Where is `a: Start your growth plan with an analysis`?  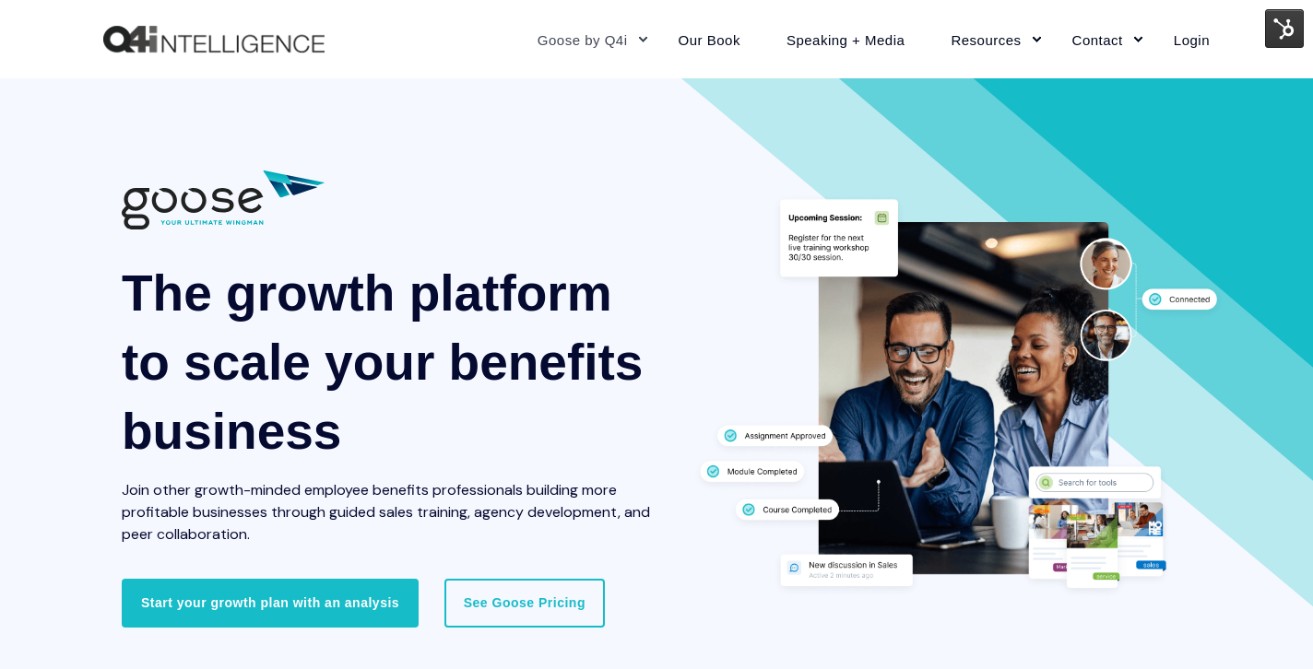
a: Start your growth plan with an analysis is located at coordinates (270, 603).